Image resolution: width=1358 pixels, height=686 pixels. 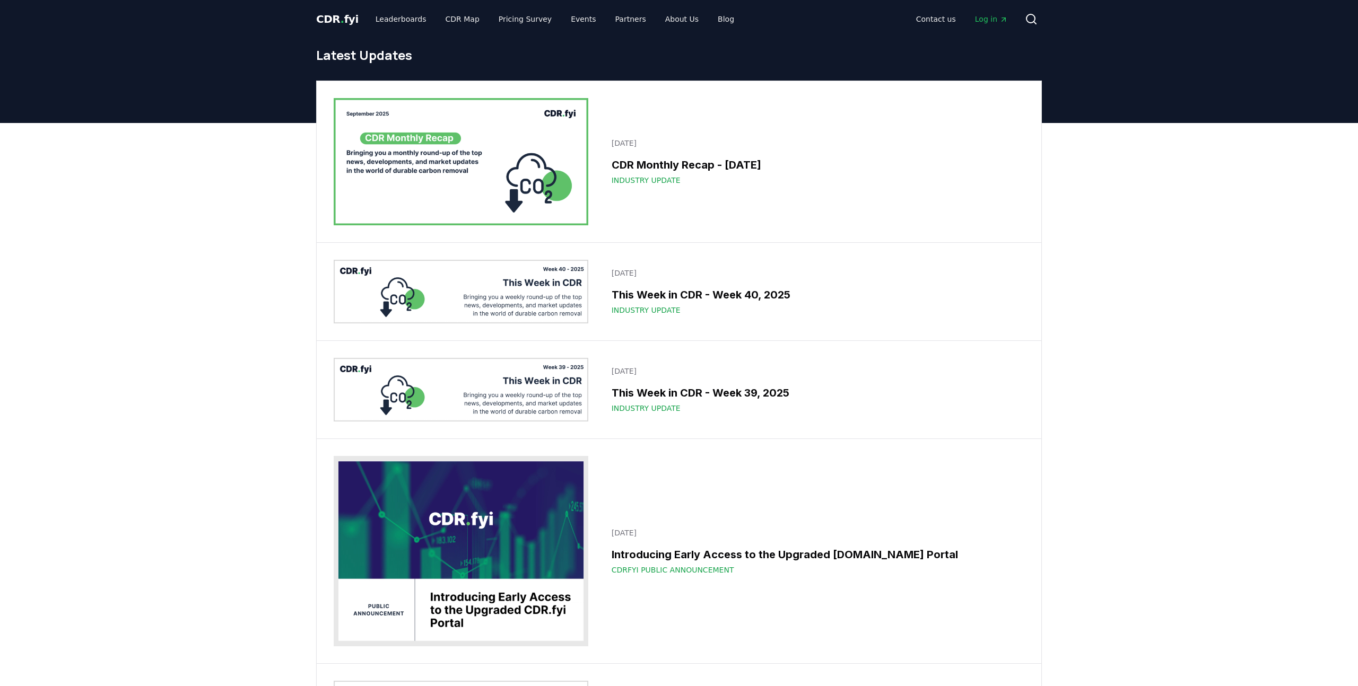 I want to click on a: Log in, so click(x=991, y=19).